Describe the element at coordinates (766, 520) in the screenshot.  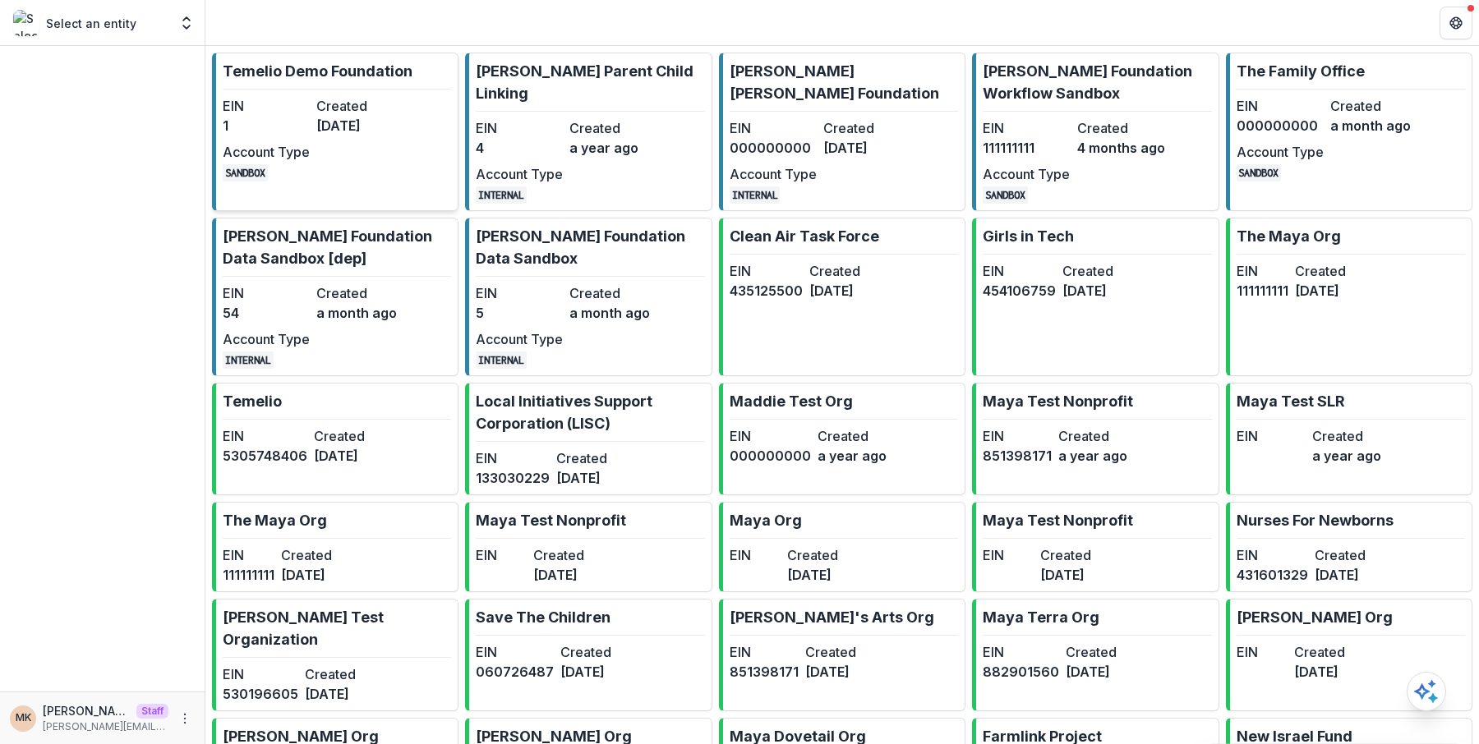
I see `p: Maya Org` at that location.